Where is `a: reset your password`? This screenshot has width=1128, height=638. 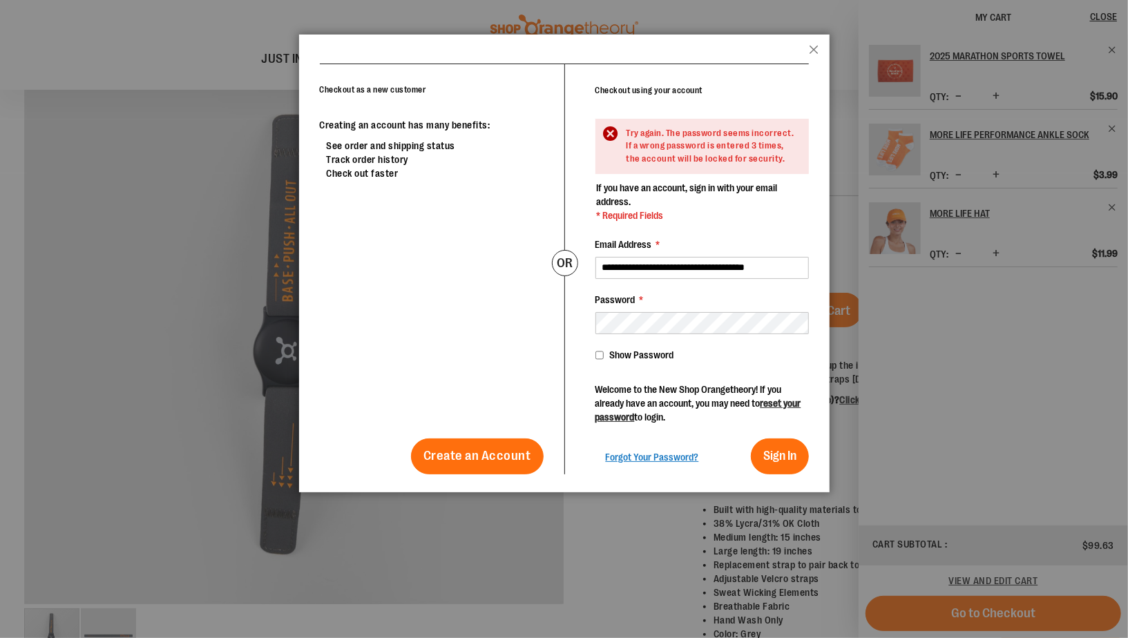
a: reset your password is located at coordinates (698, 410).